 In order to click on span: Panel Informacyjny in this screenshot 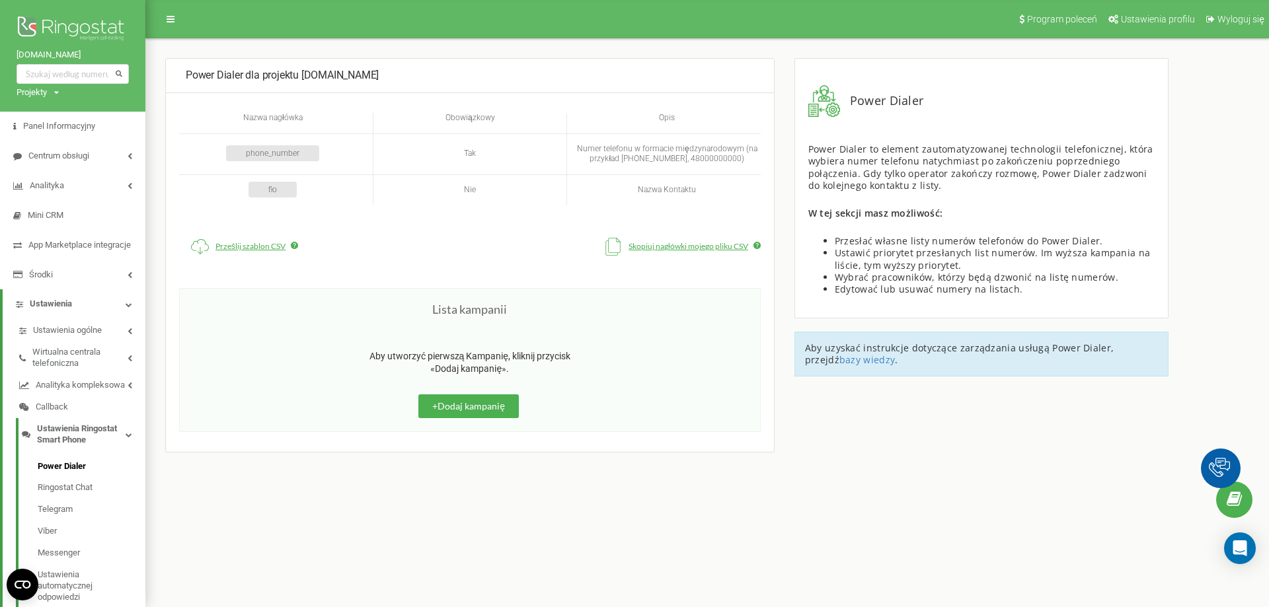, I will do `click(59, 126)`.